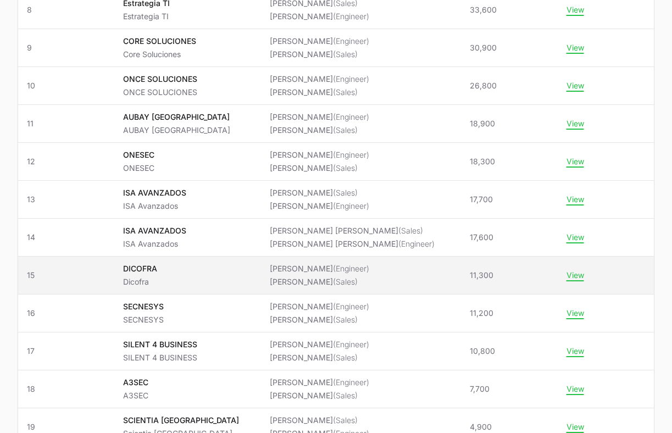 This screenshot has width=672, height=433. What do you see at coordinates (66, 427) in the screenshot?
I see `span: 19` at bounding box center [66, 427].